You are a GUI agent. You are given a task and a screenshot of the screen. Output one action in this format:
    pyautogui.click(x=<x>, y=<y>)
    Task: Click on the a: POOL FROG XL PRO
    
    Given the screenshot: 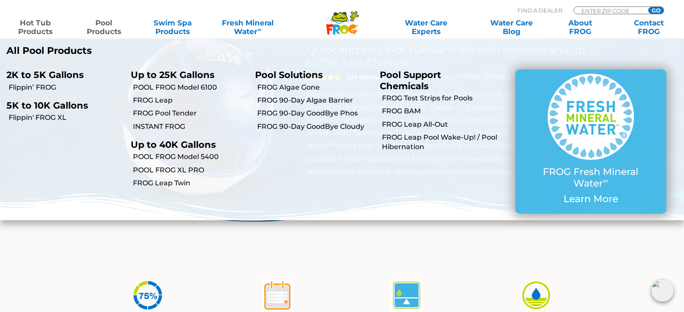 What is the action you would take?
    pyautogui.click(x=191, y=170)
    